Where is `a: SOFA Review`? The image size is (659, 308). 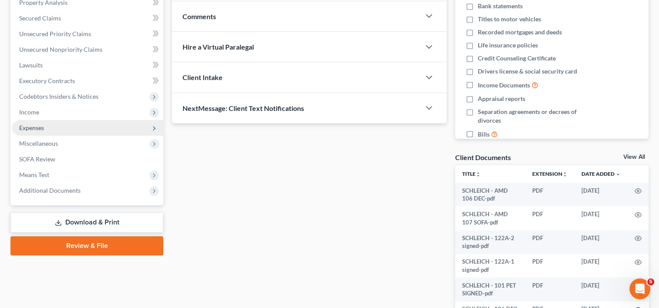 a: SOFA Review is located at coordinates (88, 159).